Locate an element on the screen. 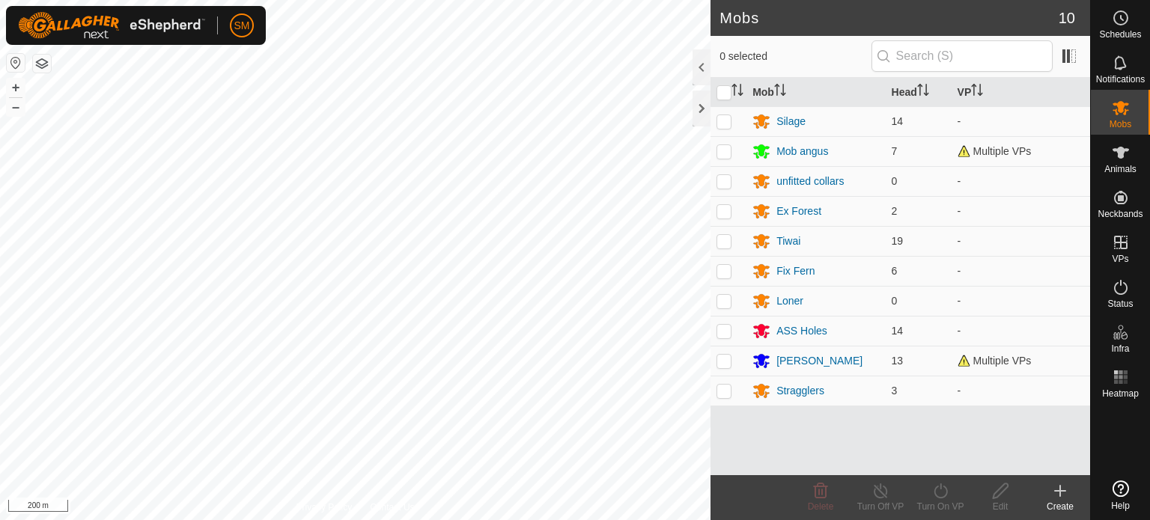 The height and width of the screenshot is (520, 1150). a: Help is located at coordinates (1120, 496).